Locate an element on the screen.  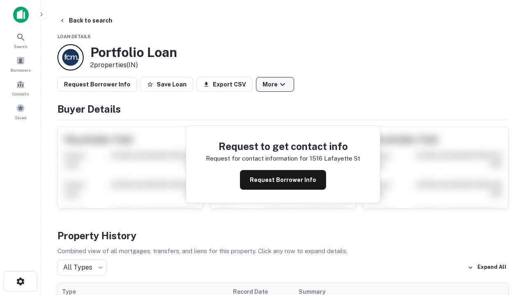
h4: Buyer Details is located at coordinates (283, 109).